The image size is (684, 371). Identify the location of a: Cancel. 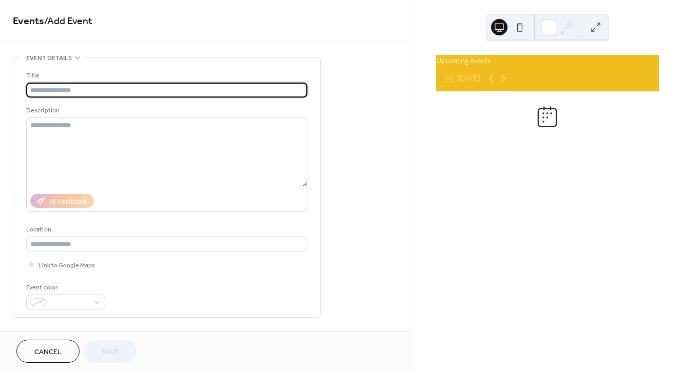
(48, 351).